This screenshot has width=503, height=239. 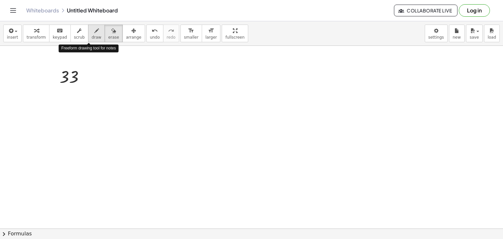 What do you see at coordinates (491, 33) in the screenshot?
I see `button: load` at bounding box center [491, 33].